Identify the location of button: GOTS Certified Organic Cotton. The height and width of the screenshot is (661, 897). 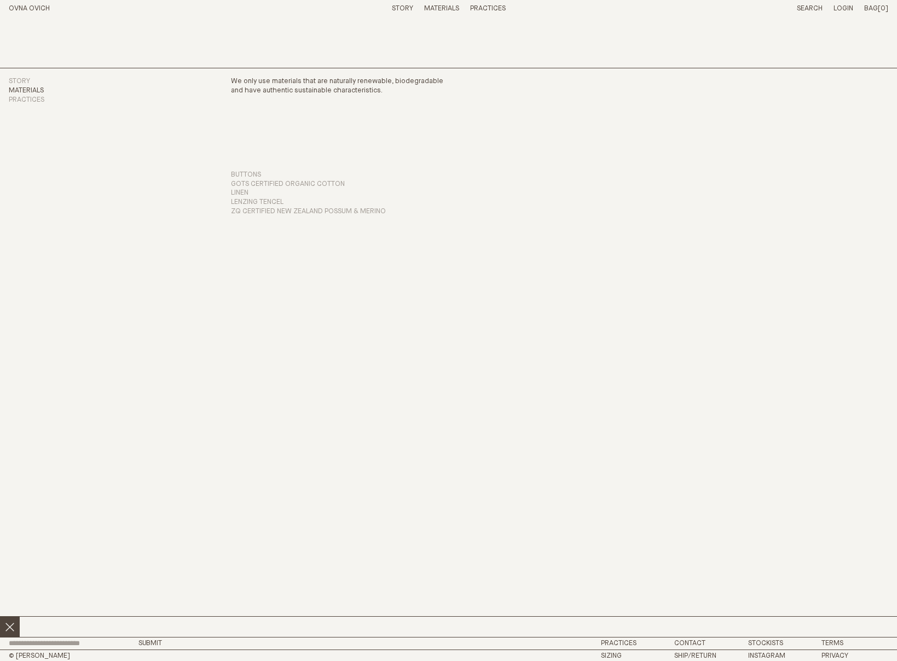
(288, 184).